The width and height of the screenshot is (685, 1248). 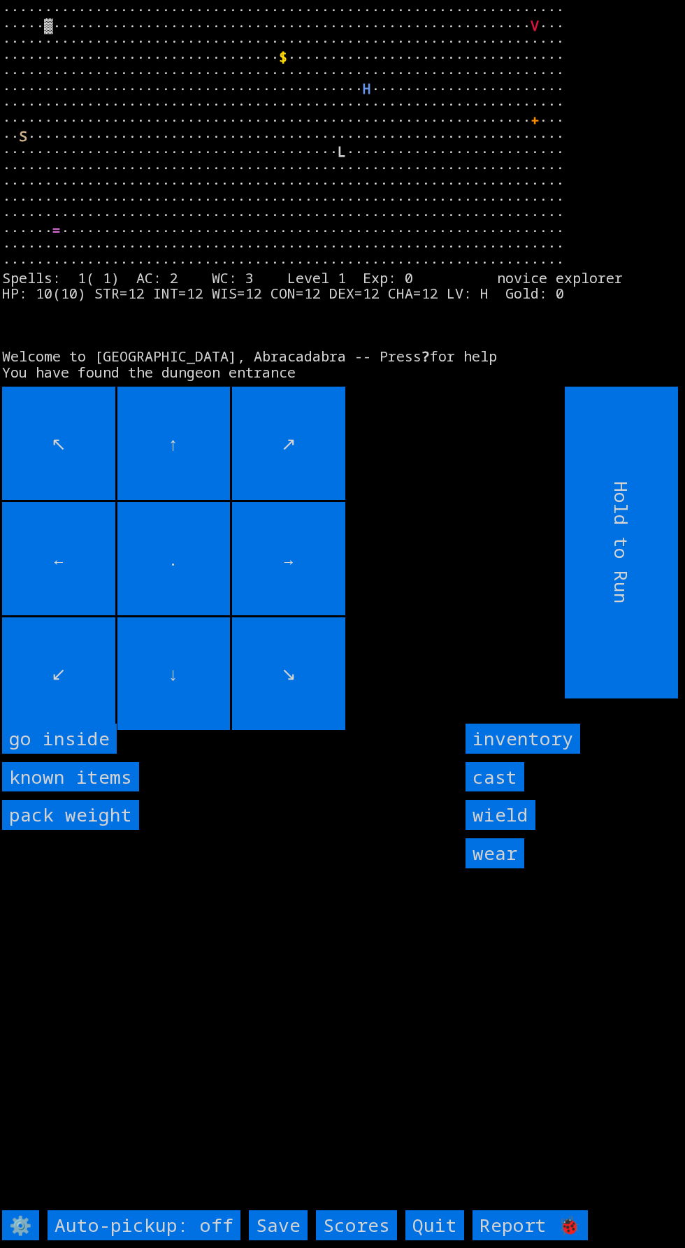 I want to click on font: V, so click(x=535, y=25).